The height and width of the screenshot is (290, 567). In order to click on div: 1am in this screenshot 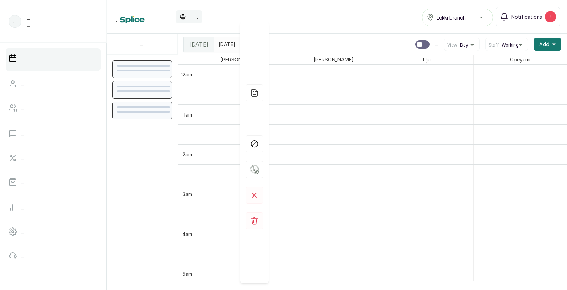, I will do `click(188, 114)`.